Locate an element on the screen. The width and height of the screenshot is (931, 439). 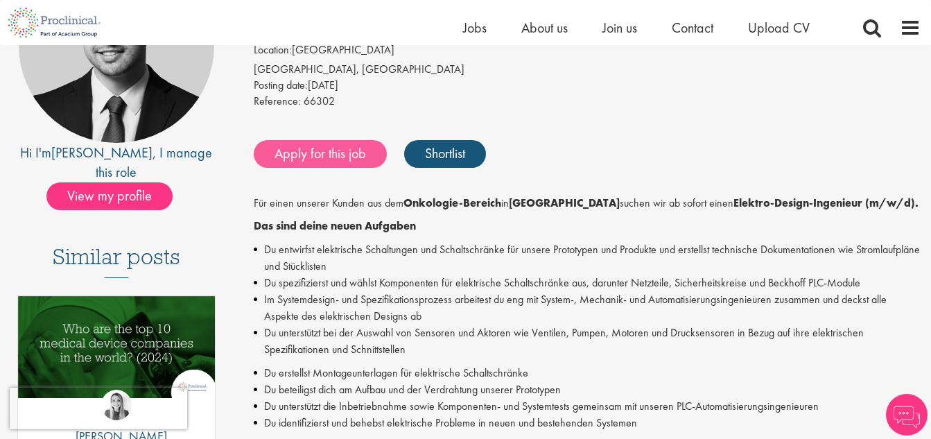
a: Jobs is located at coordinates (475, 28).